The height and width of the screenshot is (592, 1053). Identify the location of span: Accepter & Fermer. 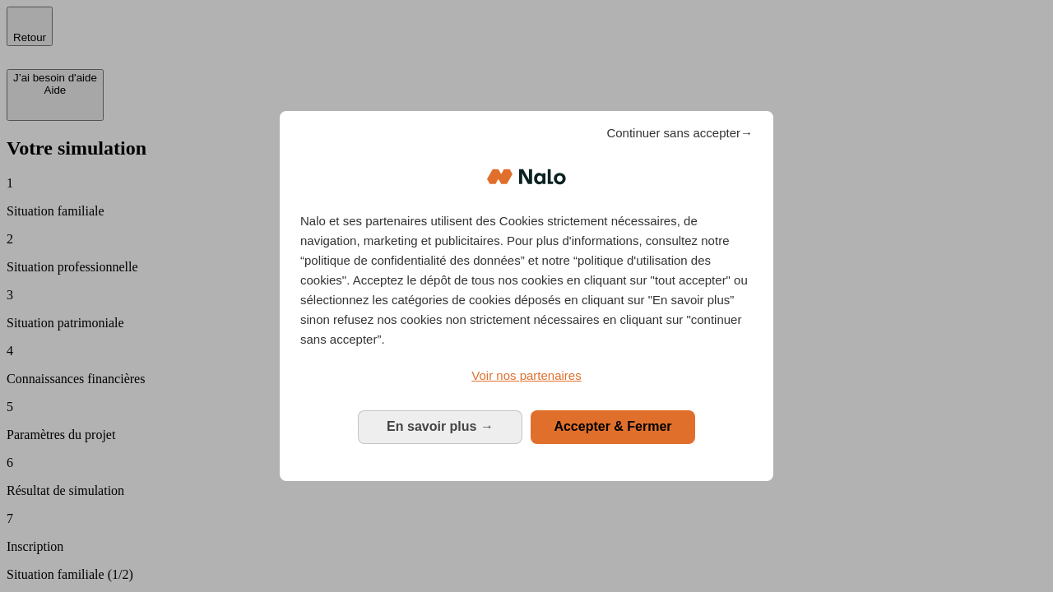
(612, 426).